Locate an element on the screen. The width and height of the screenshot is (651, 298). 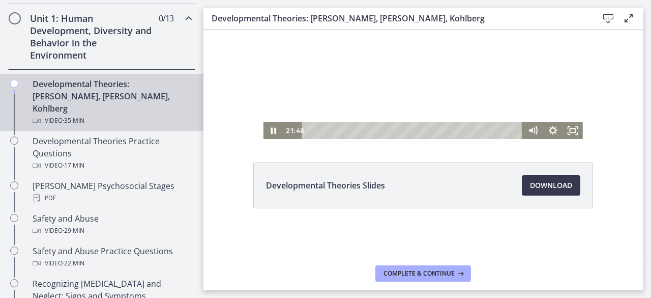
button: Fullscreen is located at coordinates (369, 171).